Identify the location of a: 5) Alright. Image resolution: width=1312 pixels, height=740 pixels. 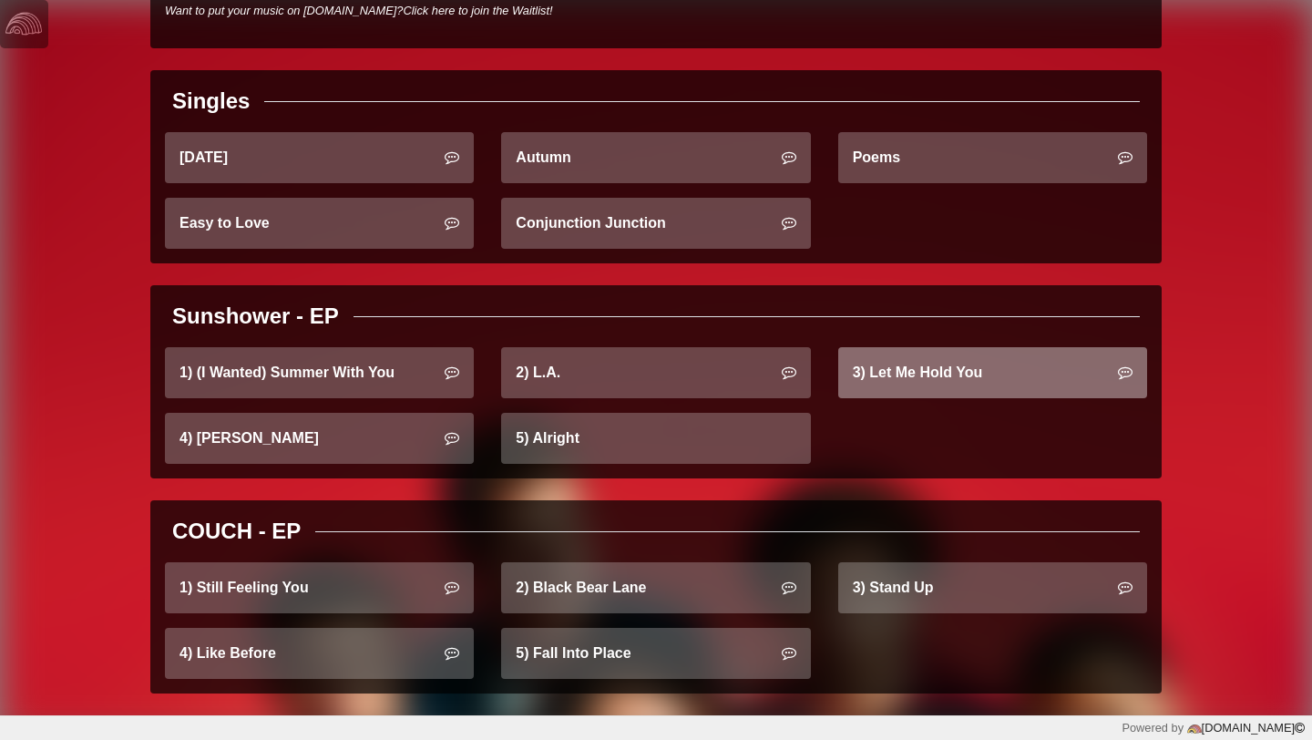
(655, 438).